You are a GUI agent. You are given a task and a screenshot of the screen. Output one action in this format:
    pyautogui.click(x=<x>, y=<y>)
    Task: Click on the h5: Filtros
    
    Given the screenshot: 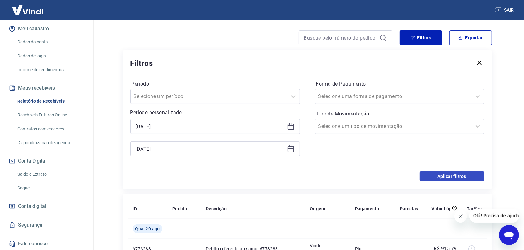 What is the action you would take?
    pyautogui.click(x=142, y=63)
    